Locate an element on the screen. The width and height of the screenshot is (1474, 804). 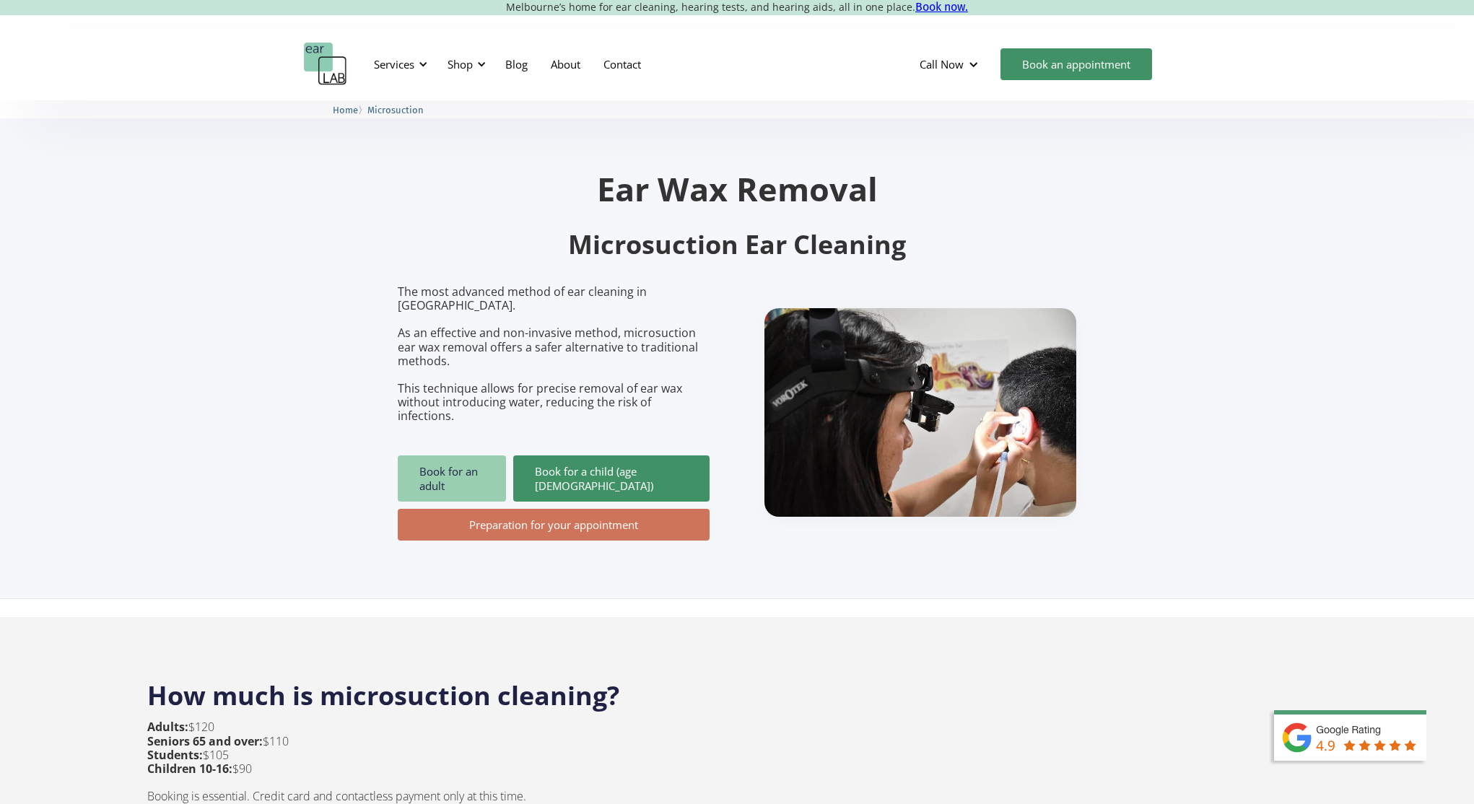
strong: Seniors 65 and over: is located at coordinates (205, 741).